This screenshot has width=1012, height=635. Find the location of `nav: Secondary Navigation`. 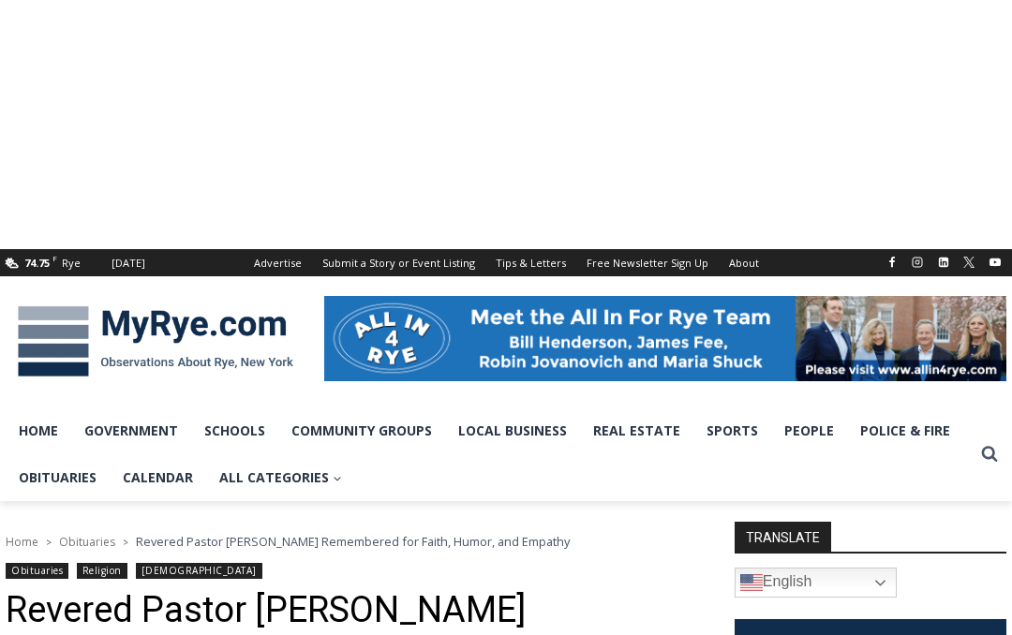

nav: Secondary Navigation is located at coordinates (506, 262).